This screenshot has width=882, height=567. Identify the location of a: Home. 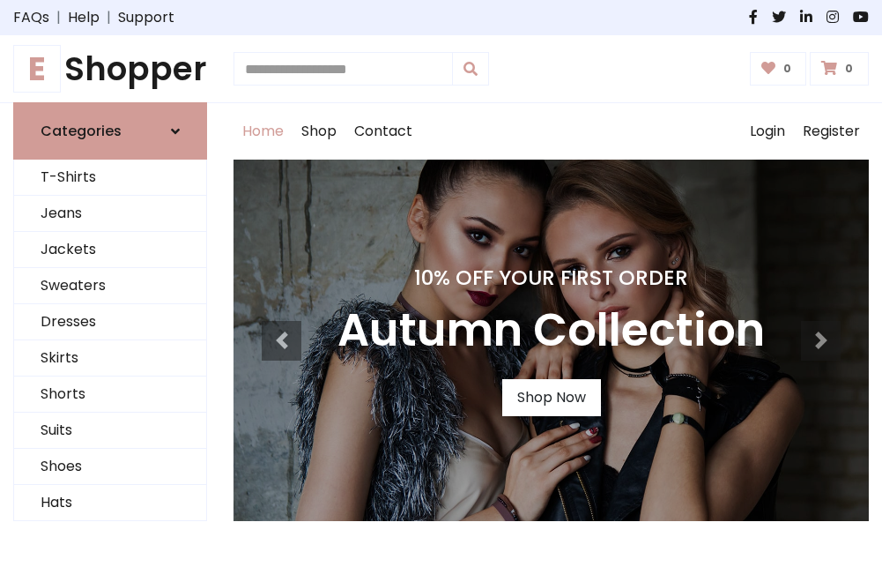
(263, 131).